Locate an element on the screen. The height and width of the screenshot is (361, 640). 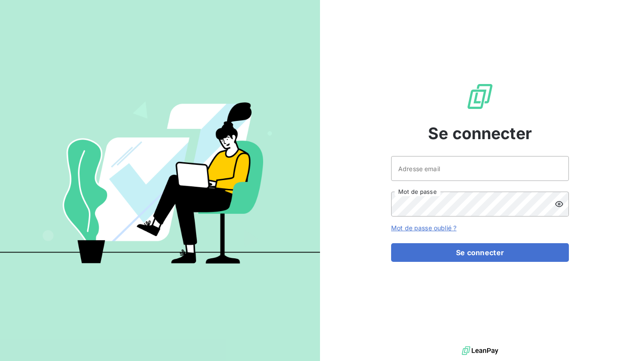
input: placeholder is located at coordinates (480, 168).